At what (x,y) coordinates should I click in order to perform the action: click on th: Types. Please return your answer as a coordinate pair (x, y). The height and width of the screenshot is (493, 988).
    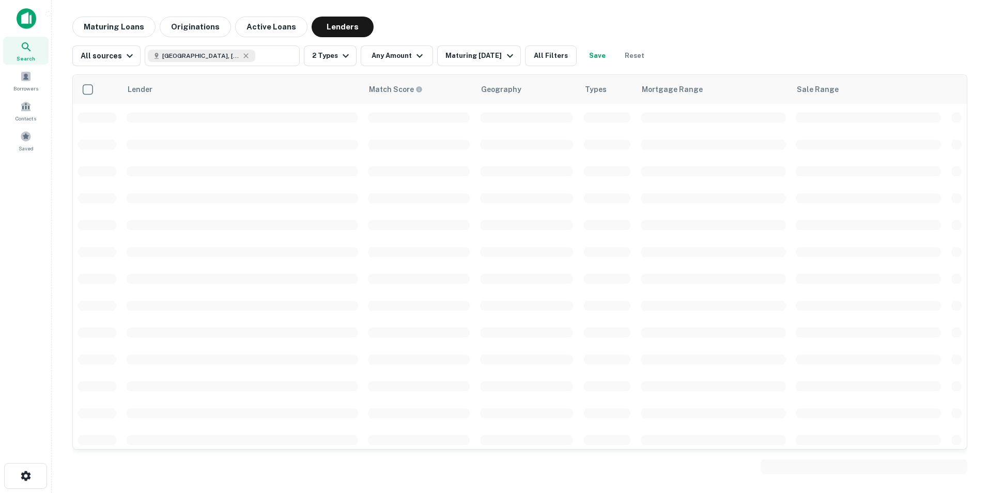
    Looking at the image, I should click on (607, 89).